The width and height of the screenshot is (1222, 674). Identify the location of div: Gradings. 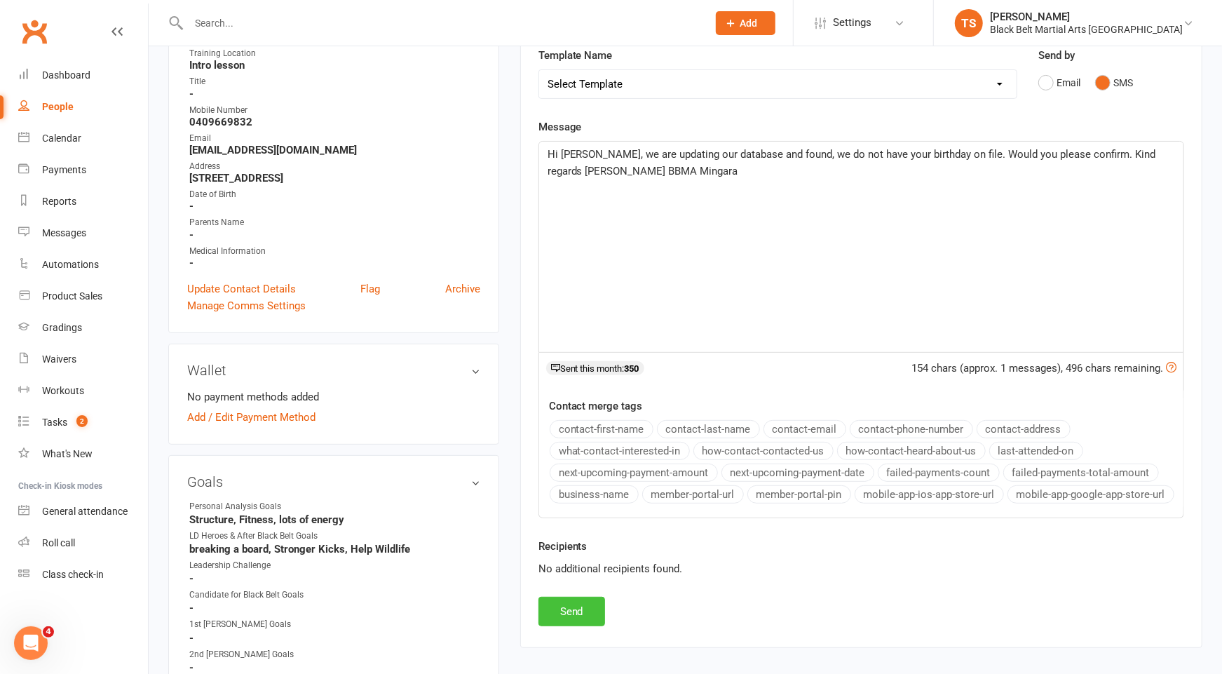
(62, 328).